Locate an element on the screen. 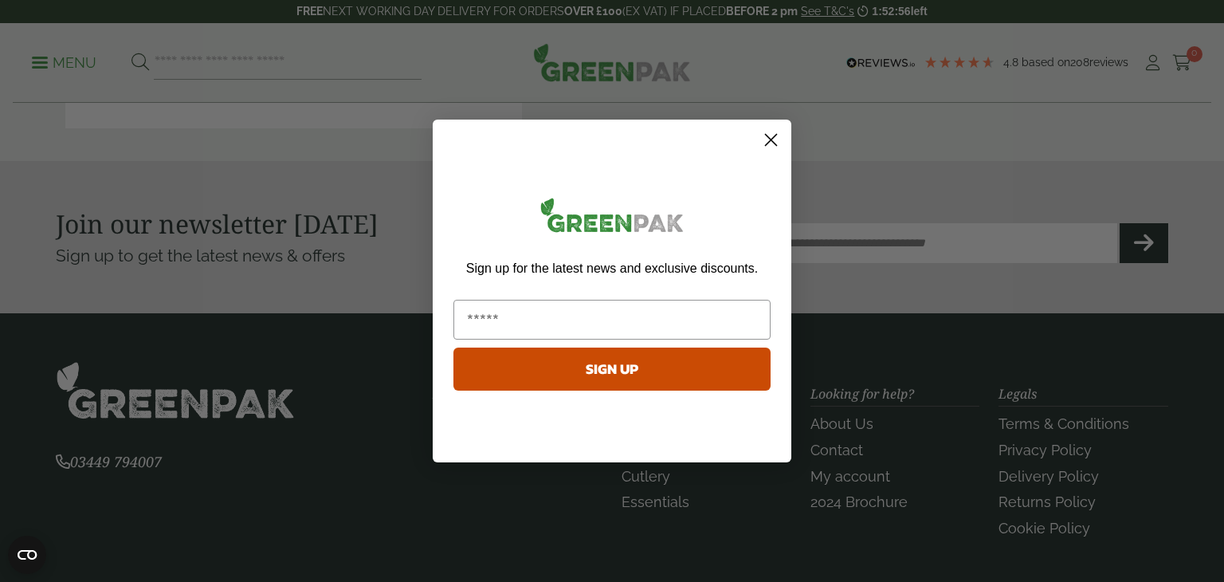 The image size is (1224, 582). input: Email is located at coordinates (612, 320).